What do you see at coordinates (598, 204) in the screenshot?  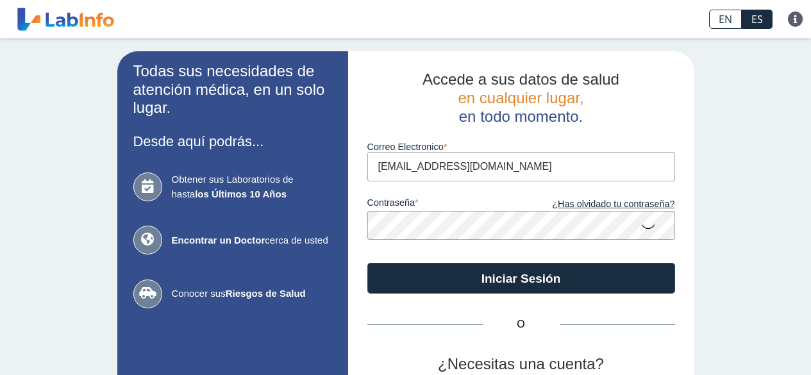 I see `a: ¿Has olvidado tu contraseña?` at bounding box center [598, 204].